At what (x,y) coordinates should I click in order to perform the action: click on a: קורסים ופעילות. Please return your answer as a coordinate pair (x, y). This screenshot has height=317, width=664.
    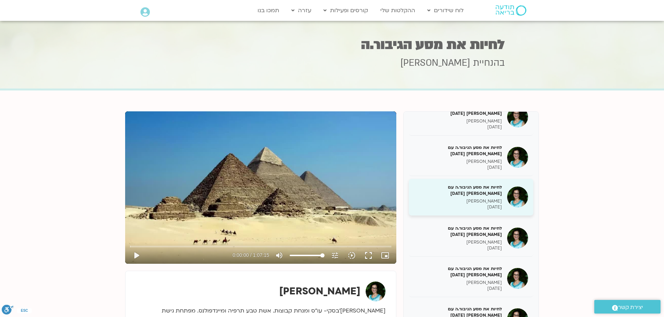
    Looking at the image, I should click on (346, 10).